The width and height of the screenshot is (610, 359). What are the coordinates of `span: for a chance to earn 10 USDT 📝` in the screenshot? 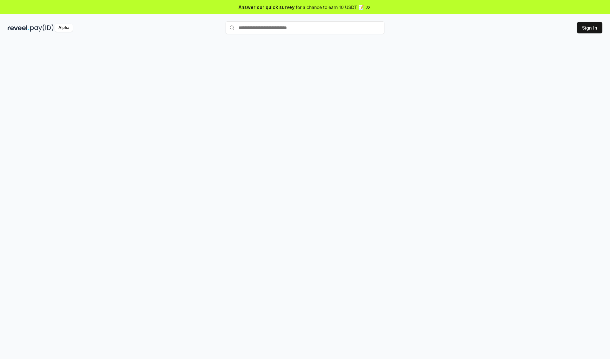 It's located at (330, 7).